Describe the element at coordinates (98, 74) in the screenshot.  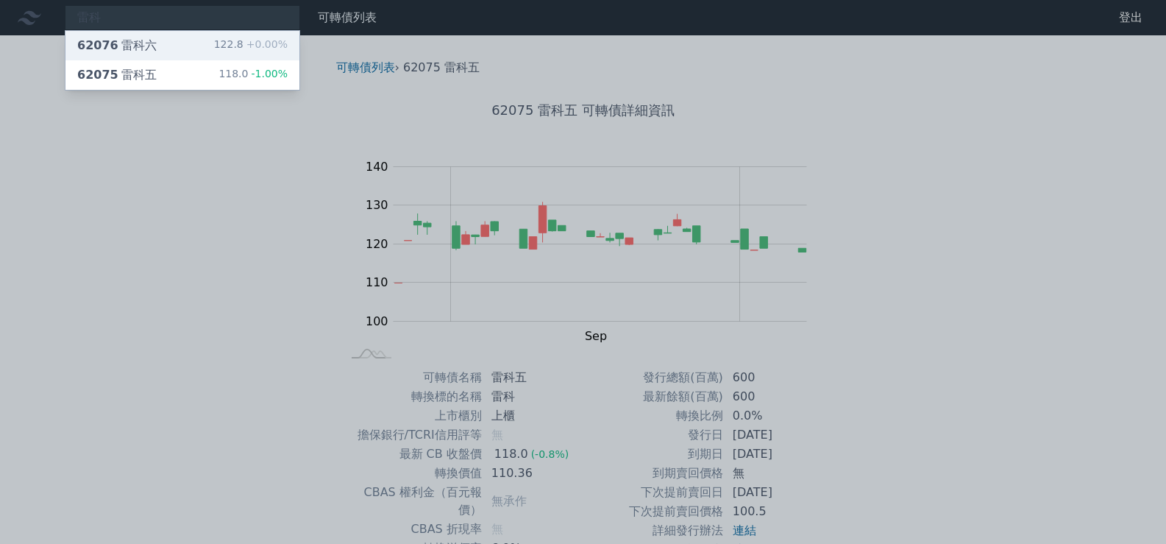
I see `span: 62075` at that location.